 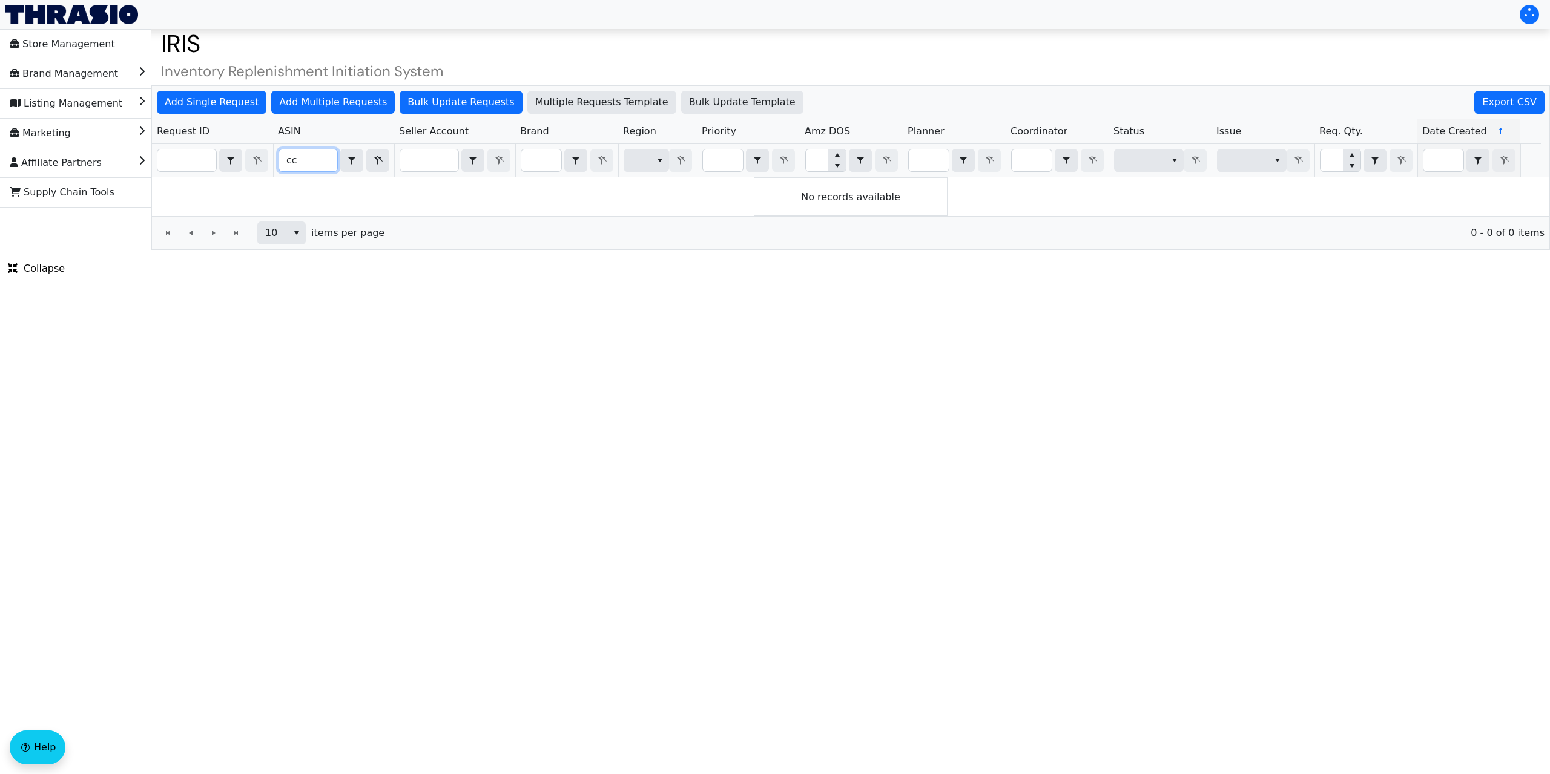 What do you see at coordinates (433, 131) in the screenshot?
I see `span: Seller Account` at bounding box center [433, 131].